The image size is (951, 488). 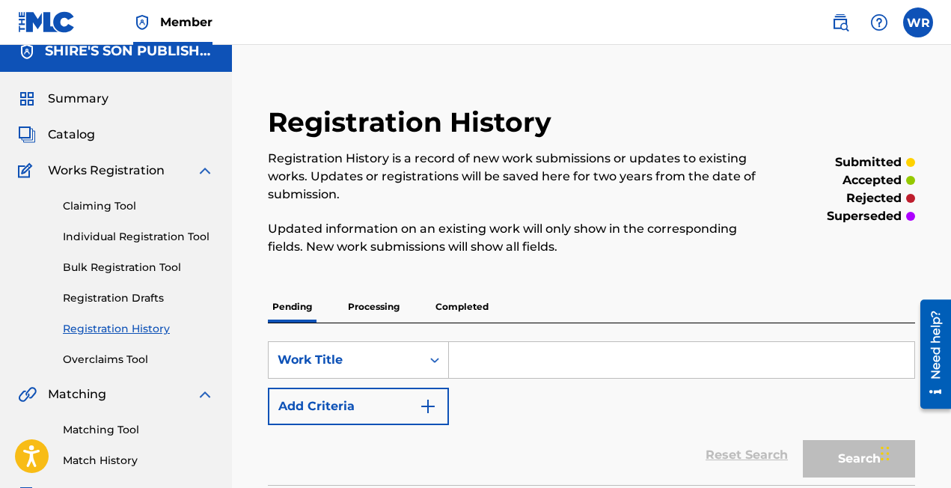 What do you see at coordinates (27, 52) in the screenshot?
I see `img: Accounts` at bounding box center [27, 52].